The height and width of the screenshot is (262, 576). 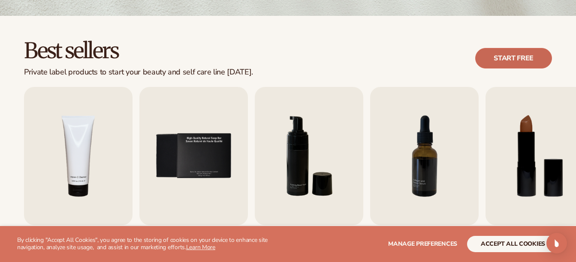 What do you see at coordinates (201, 247) in the screenshot?
I see `a: Learn More` at bounding box center [201, 247].